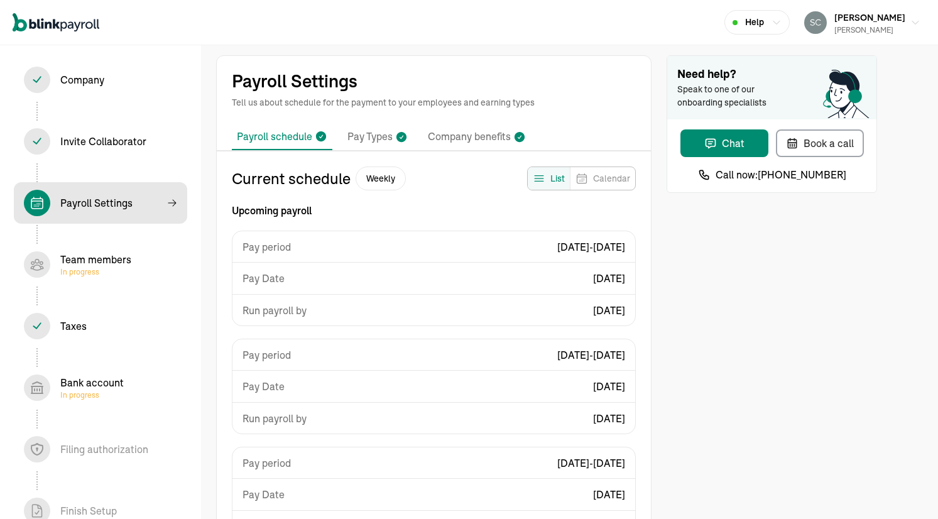 The height and width of the screenshot is (519, 938). I want to click on div: Taxes, so click(73, 326).